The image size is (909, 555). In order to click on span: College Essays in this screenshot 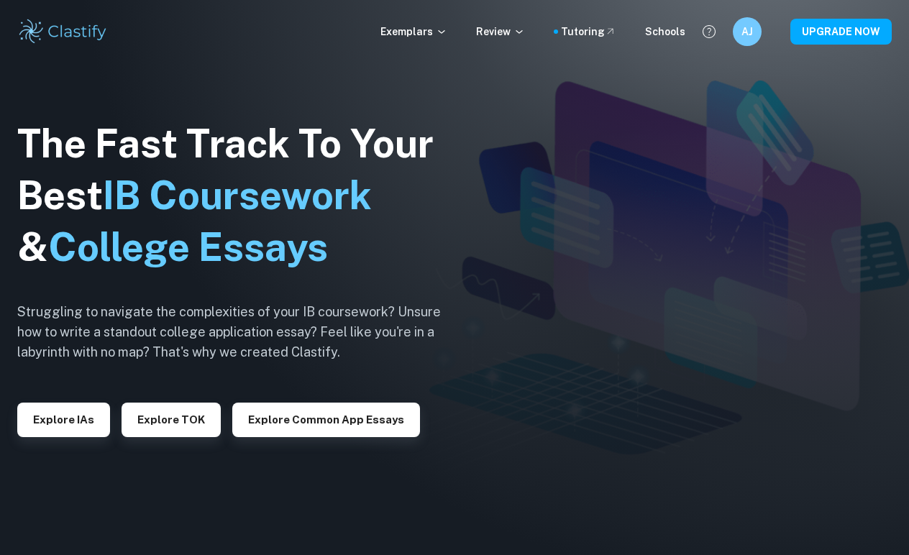, I will do `click(188, 247)`.